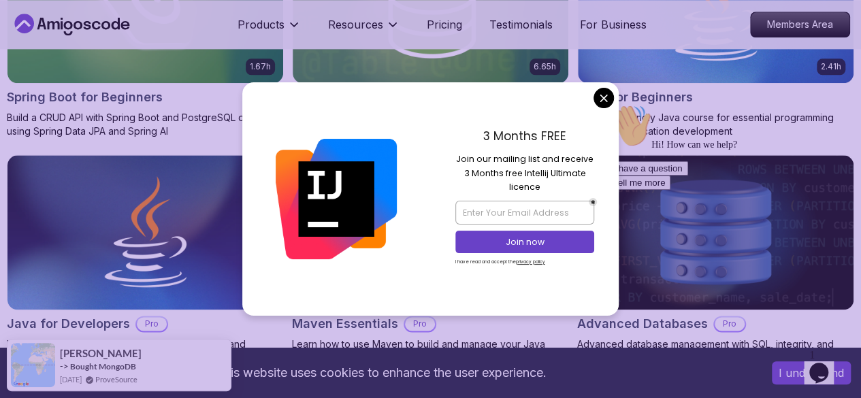  Describe the element at coordinates (643, 324) in the screenshot. I see `h2: Advanced Databases` at that location.